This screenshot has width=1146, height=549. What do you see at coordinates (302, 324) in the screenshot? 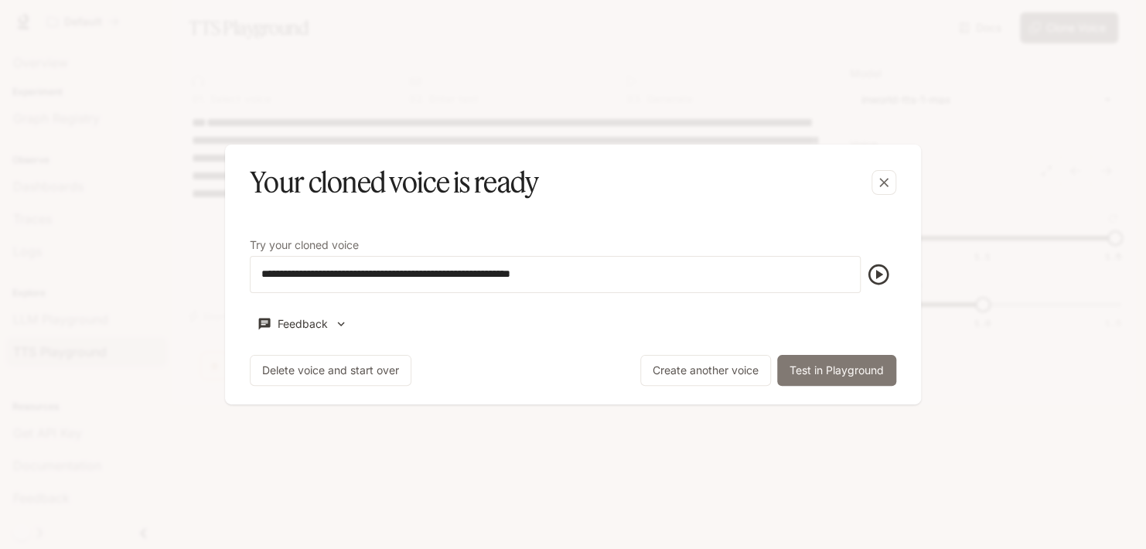
I see `button: Feedback` at bounding box center [302, 324].